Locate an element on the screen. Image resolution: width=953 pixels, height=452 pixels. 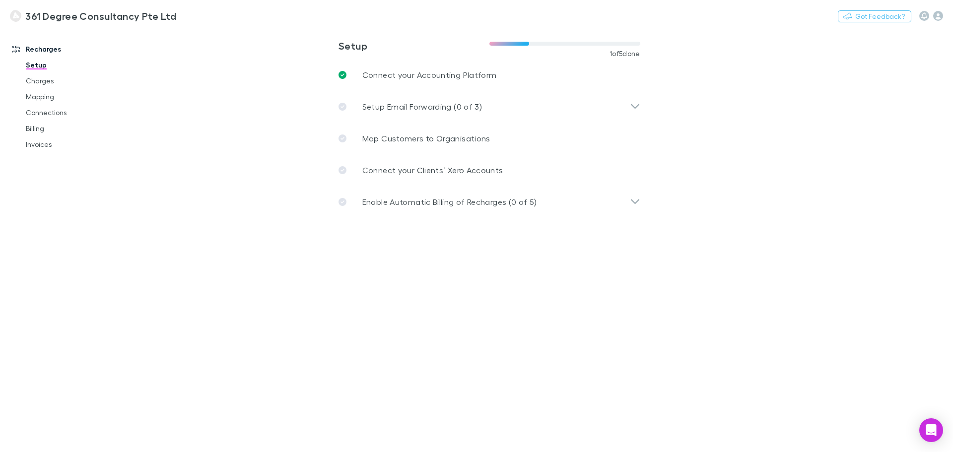
a: Billing is located at coordinates (75, 129).